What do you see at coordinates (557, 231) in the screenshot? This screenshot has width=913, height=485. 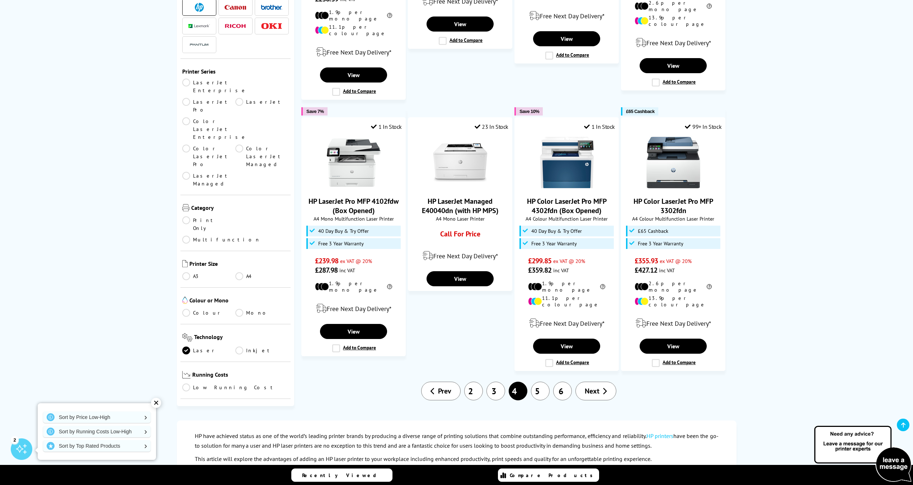 I see `span: 40 Day Buy & Try Offer` at bounding box center [557, 231].